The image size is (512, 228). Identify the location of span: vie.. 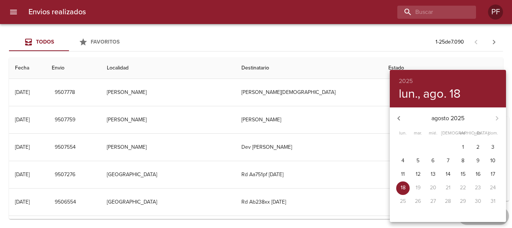
(463, 133).